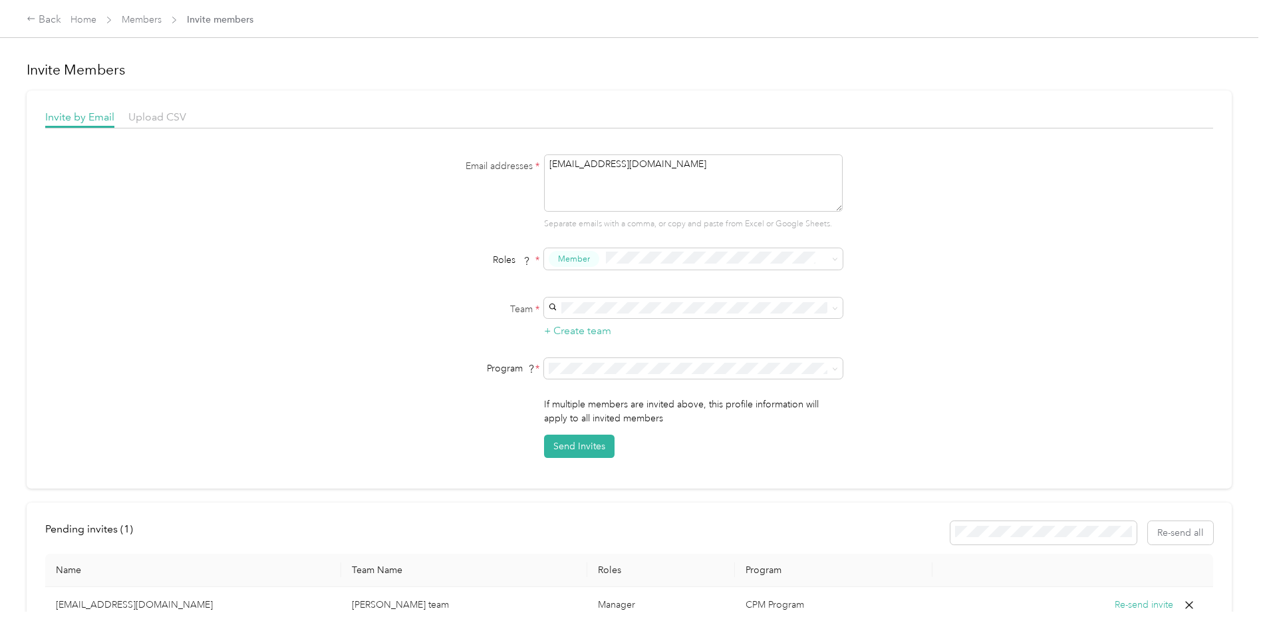  I want to click on h1: Invite Members, so click(629, 70).